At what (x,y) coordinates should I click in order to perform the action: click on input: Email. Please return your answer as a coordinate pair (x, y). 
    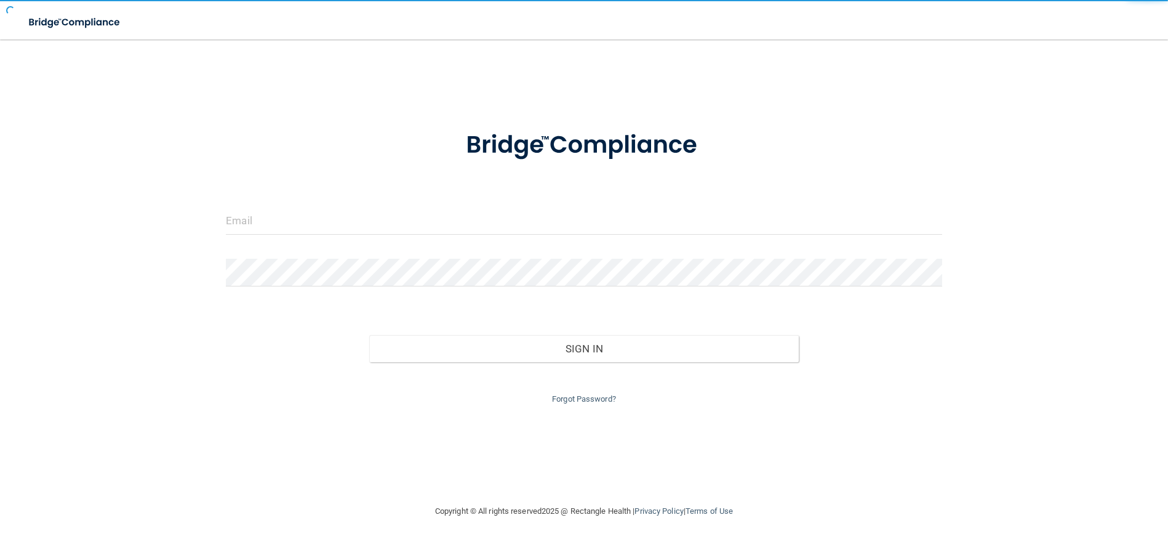
    Looking at the image, I should click on (584, 220).